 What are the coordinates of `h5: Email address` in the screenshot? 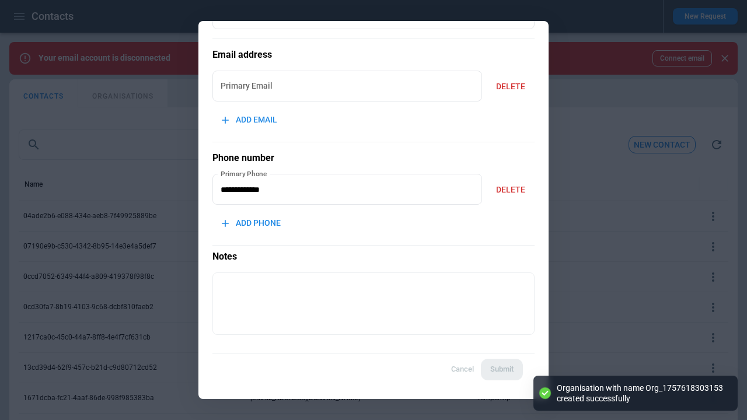 It's located at (374, 55).